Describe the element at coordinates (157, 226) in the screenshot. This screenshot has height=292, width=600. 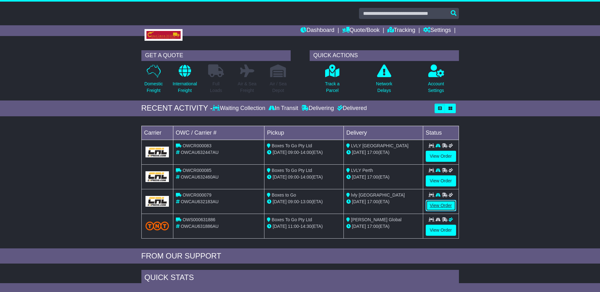
I see `img: TNT_Domestic.png` at that location.